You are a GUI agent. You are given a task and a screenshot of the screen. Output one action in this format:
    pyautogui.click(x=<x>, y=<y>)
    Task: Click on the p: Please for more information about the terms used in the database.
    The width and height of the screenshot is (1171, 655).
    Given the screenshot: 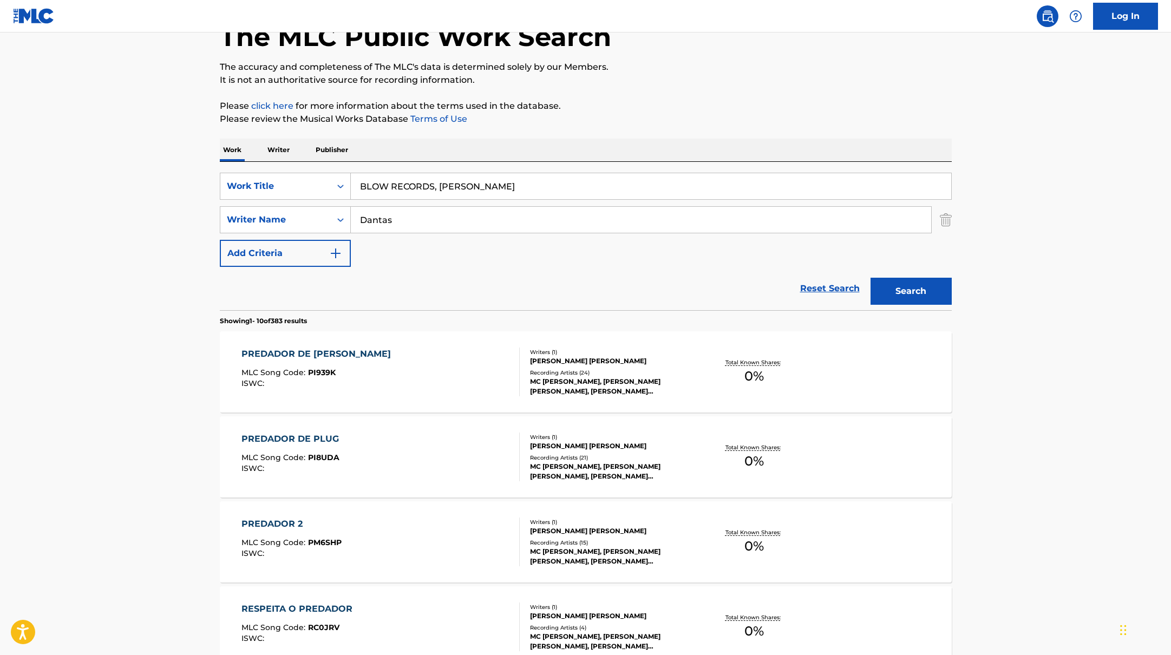 What is the action you would take?
    pyautogui.click(x=586, y=106)
    